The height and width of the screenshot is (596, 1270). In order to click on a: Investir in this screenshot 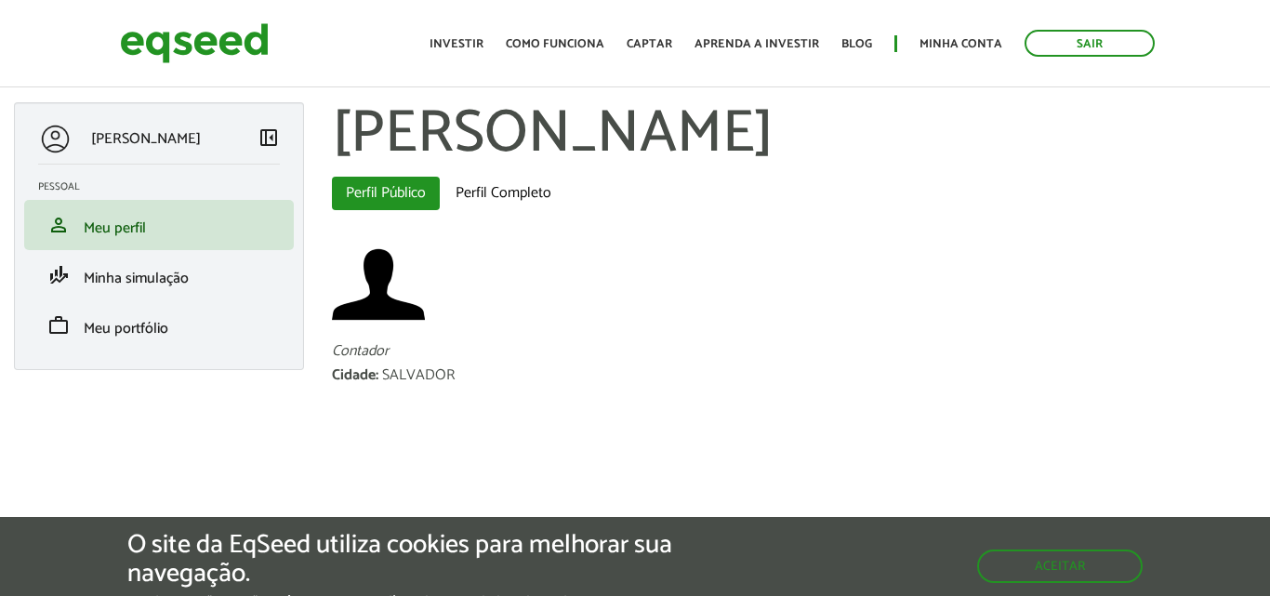, I will do `click(456, 44)`.